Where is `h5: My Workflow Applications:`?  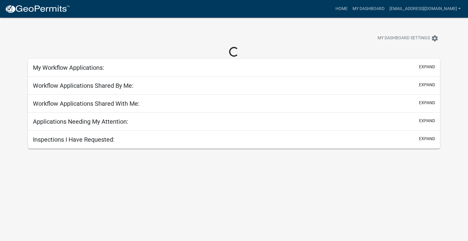 h5: My Workflow Applications: is located at coordinates (69, 68).